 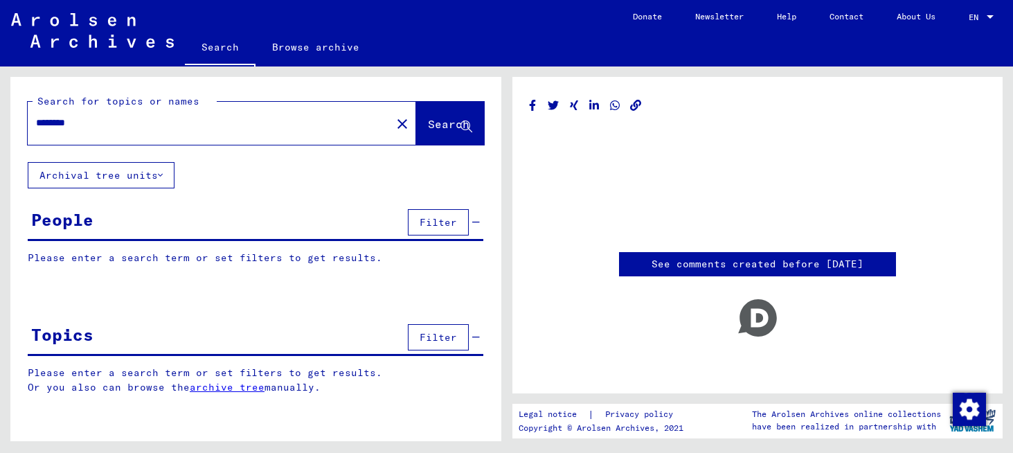 What do you see at coordinates (615, 105) in the screenshot?
I see `button: Share on WhatsApp` at bounding box center [615, 105].